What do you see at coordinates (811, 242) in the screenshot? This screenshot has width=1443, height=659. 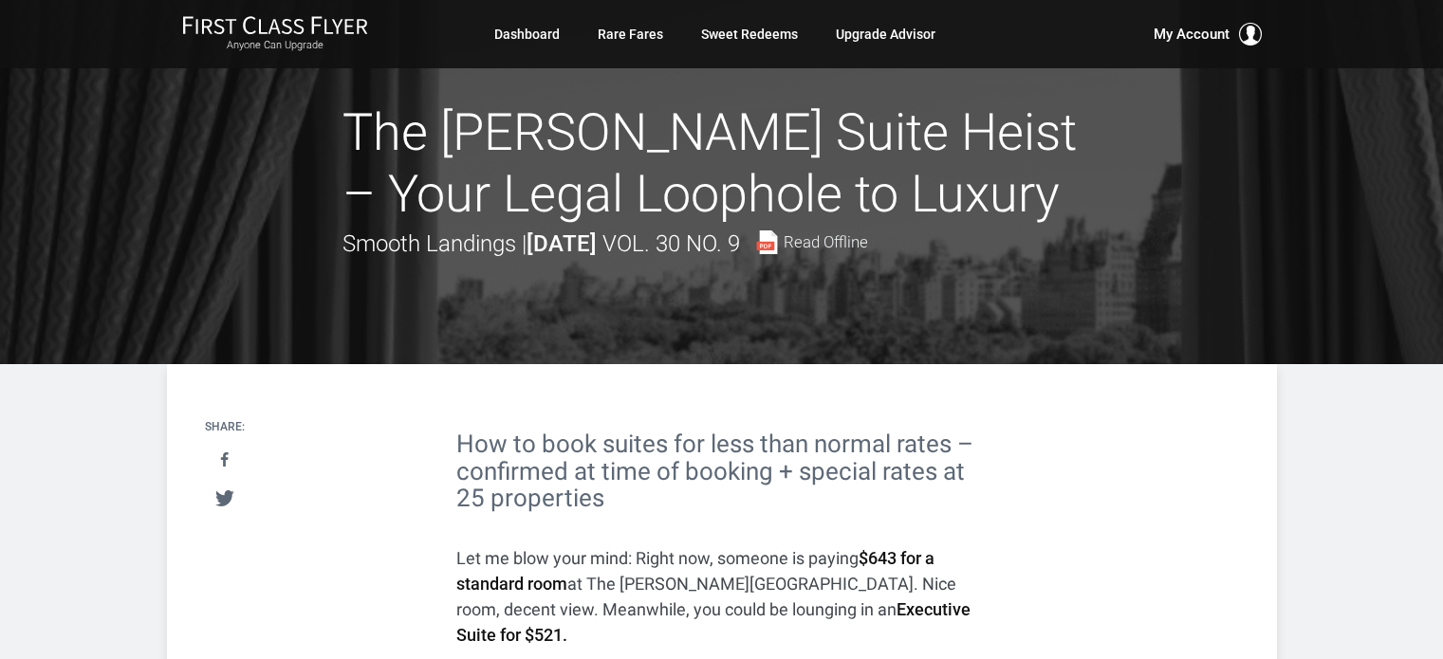 I see `a: Read Offline` at bounding box center [811, 242].